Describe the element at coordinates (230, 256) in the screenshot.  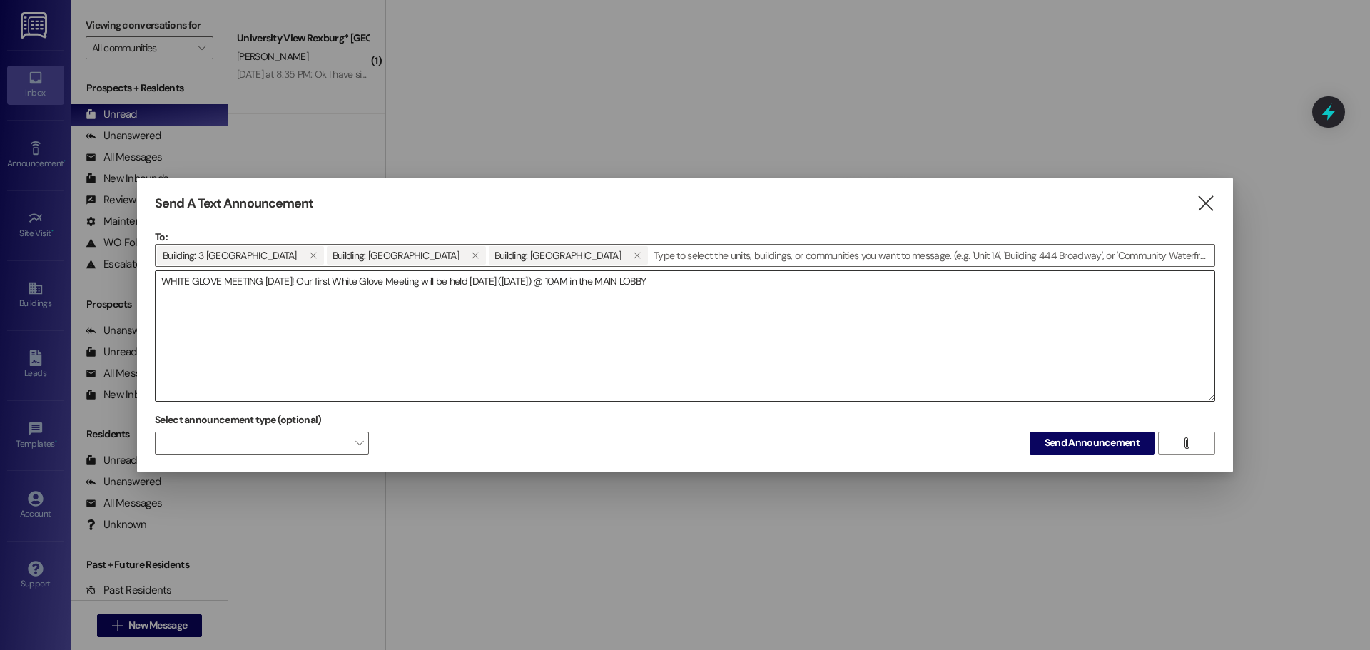
I see `span: Building: 3 University View Rexburg` at that location.